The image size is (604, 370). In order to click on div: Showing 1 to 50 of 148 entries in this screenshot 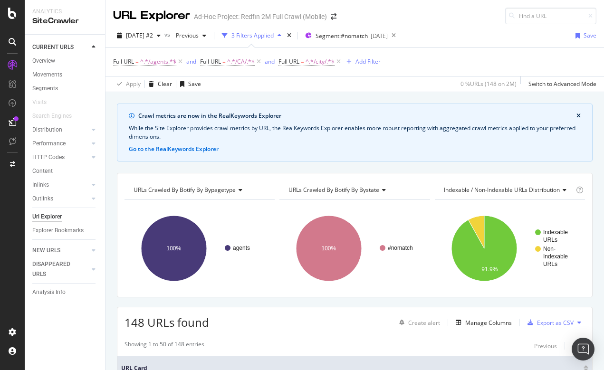, I will do `click(164, 346)`.